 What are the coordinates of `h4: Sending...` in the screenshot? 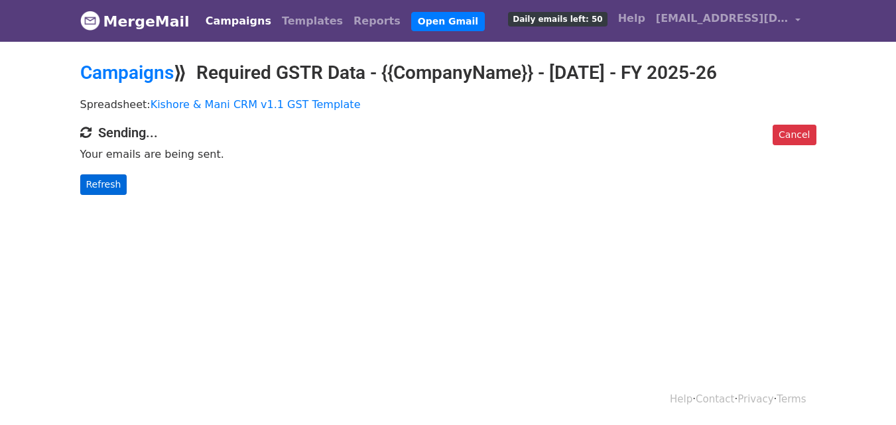 It's located at (448, 133).